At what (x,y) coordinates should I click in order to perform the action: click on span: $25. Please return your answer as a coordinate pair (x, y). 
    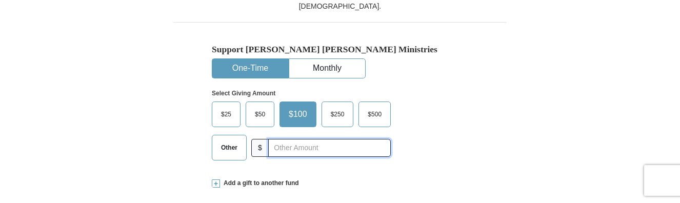
    Looking at the image, I should click on (226, 114).